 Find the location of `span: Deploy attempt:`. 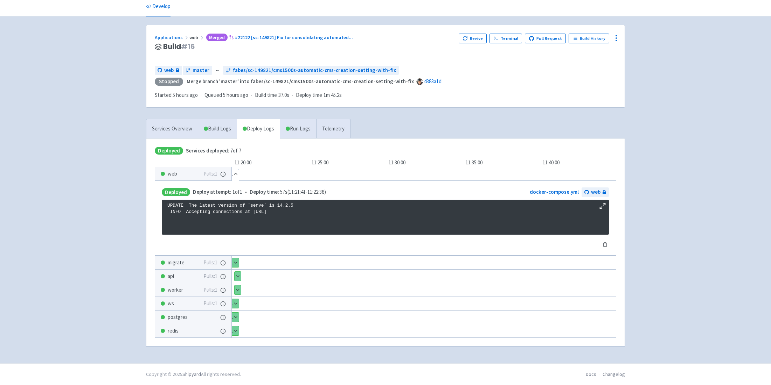

span: Deploy attempt: is located at coordinates (212, 192).